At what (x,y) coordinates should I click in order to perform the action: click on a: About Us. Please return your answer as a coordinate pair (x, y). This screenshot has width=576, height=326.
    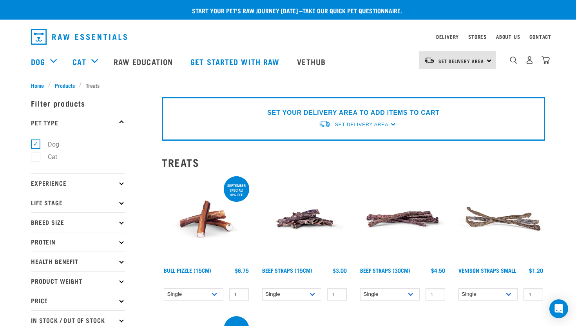
    Looking at the image, I should click on (508, 36).